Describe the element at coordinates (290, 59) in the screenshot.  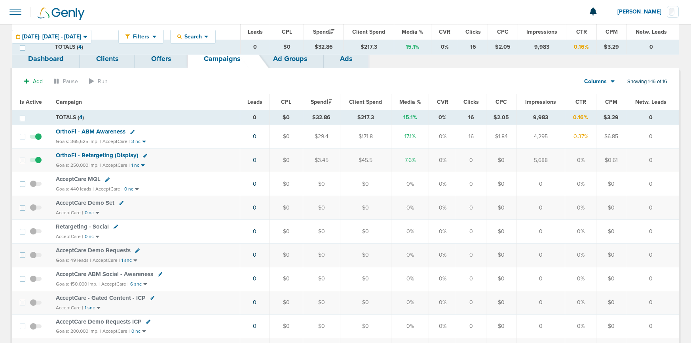
I see `a: Ad Groups` at that location.